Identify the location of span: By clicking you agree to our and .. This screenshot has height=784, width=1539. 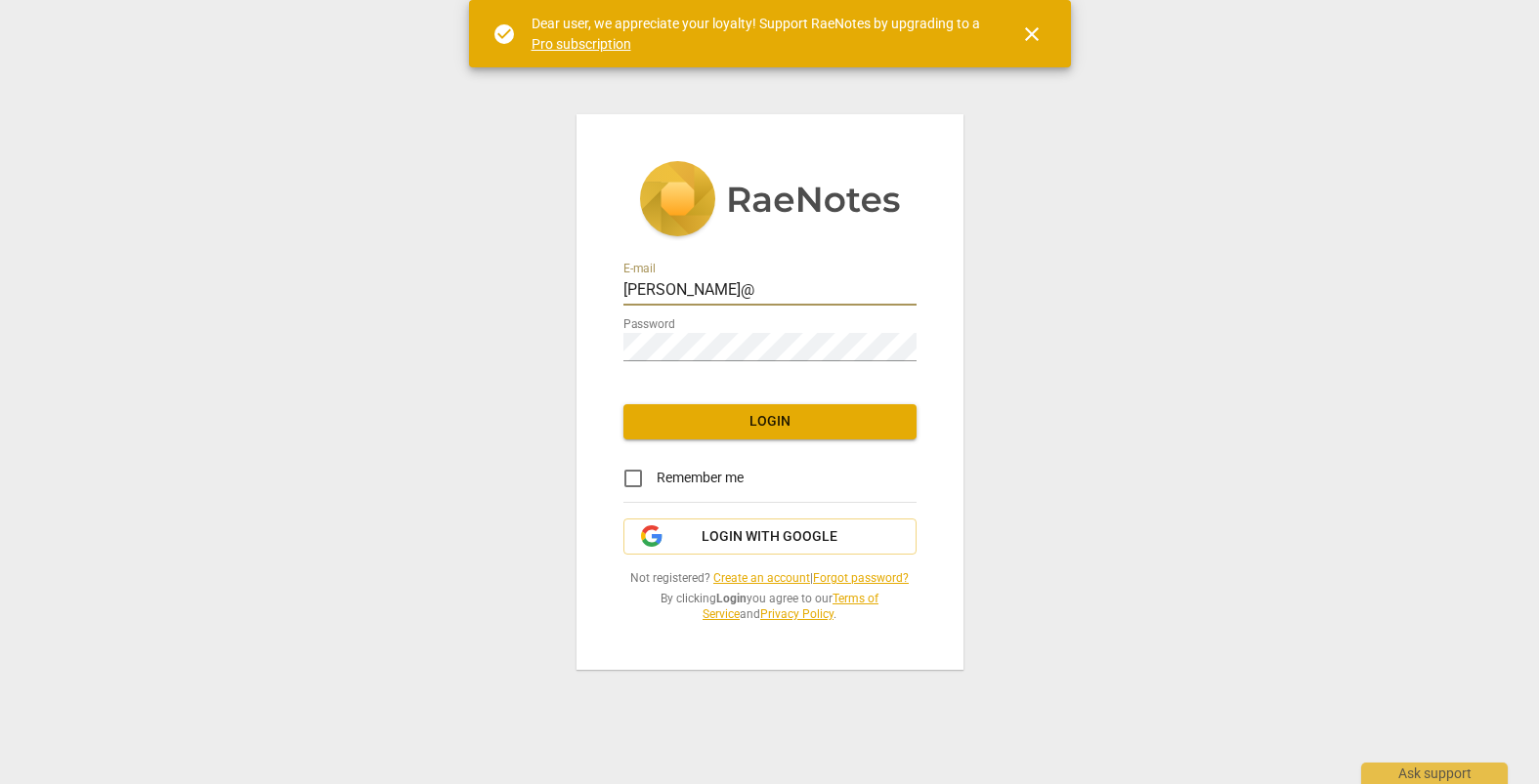
(770, 607).